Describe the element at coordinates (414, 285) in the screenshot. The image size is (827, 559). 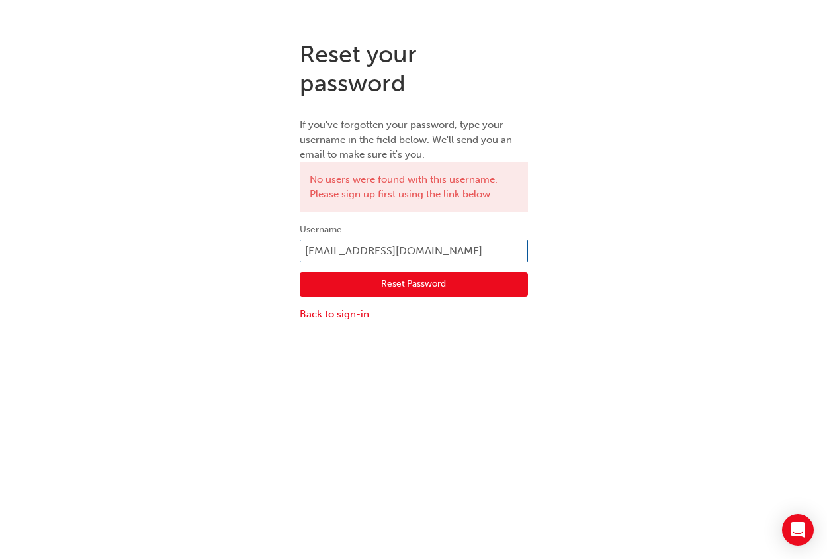
I see `button: Reset Password` at that location.